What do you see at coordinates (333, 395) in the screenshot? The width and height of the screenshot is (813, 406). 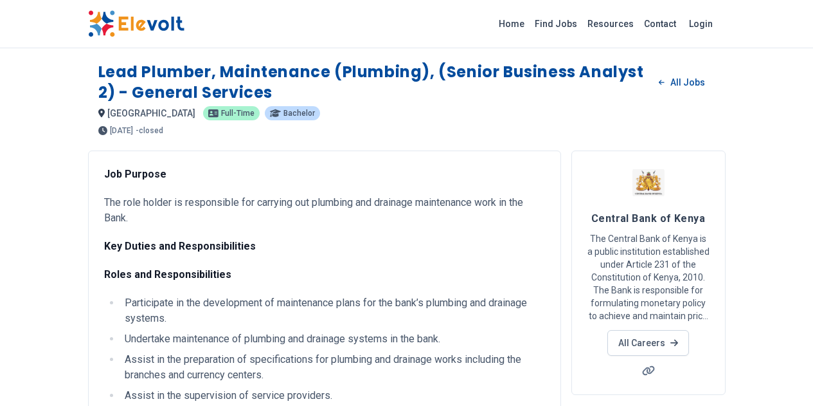 I see `li: Assist in the supervision of service providers.` at bounding box center [333, 395].